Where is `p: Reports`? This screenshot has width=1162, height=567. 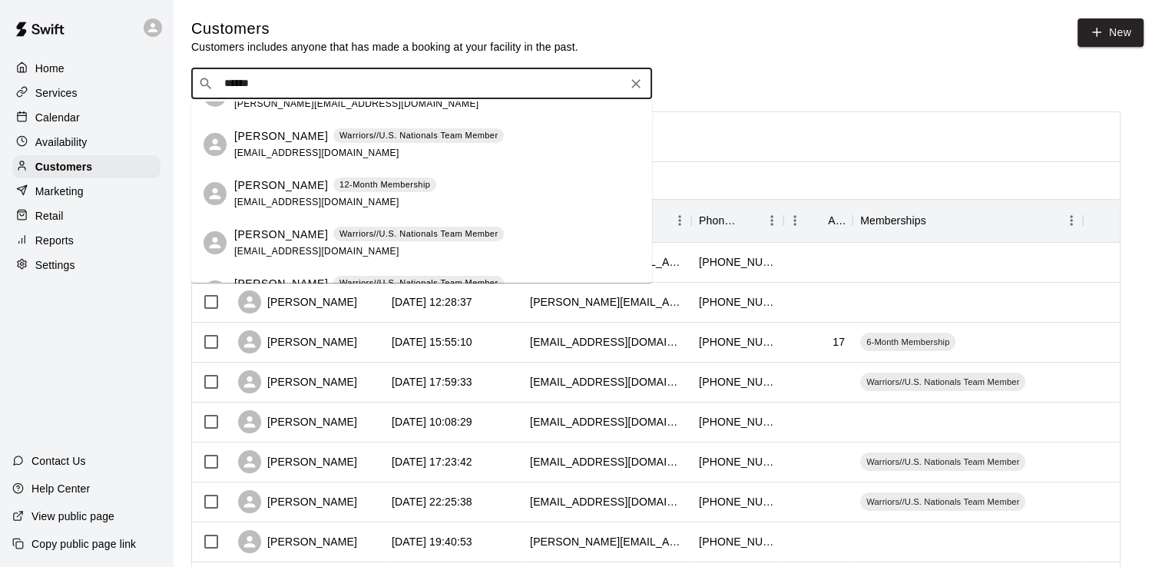 p: Reports is located at coordinates (55, 240).